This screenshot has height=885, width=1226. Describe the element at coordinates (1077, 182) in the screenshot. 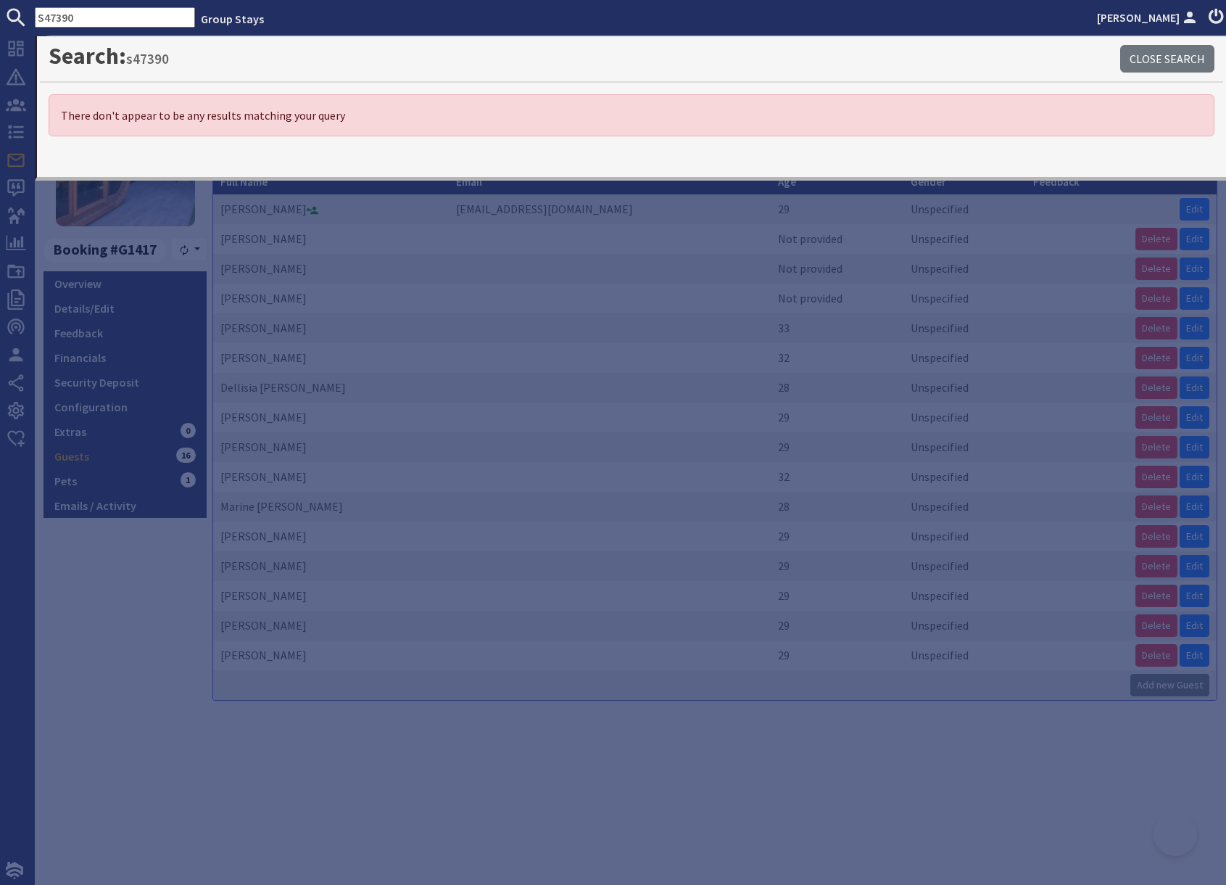

I see `th: Feedback` at that location.